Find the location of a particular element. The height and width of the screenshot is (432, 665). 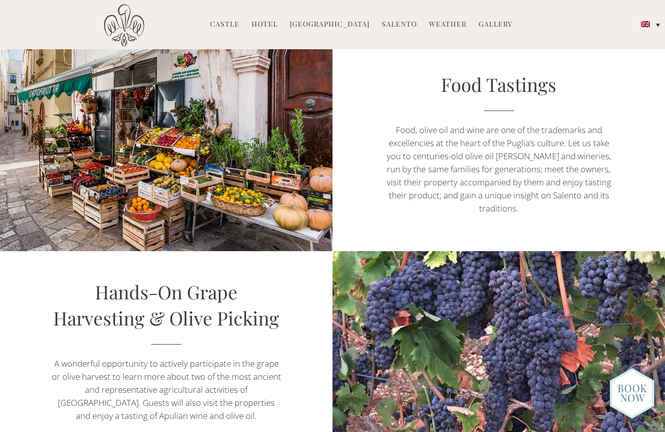

a: Food Tastings is located at coordinates (499, 84).